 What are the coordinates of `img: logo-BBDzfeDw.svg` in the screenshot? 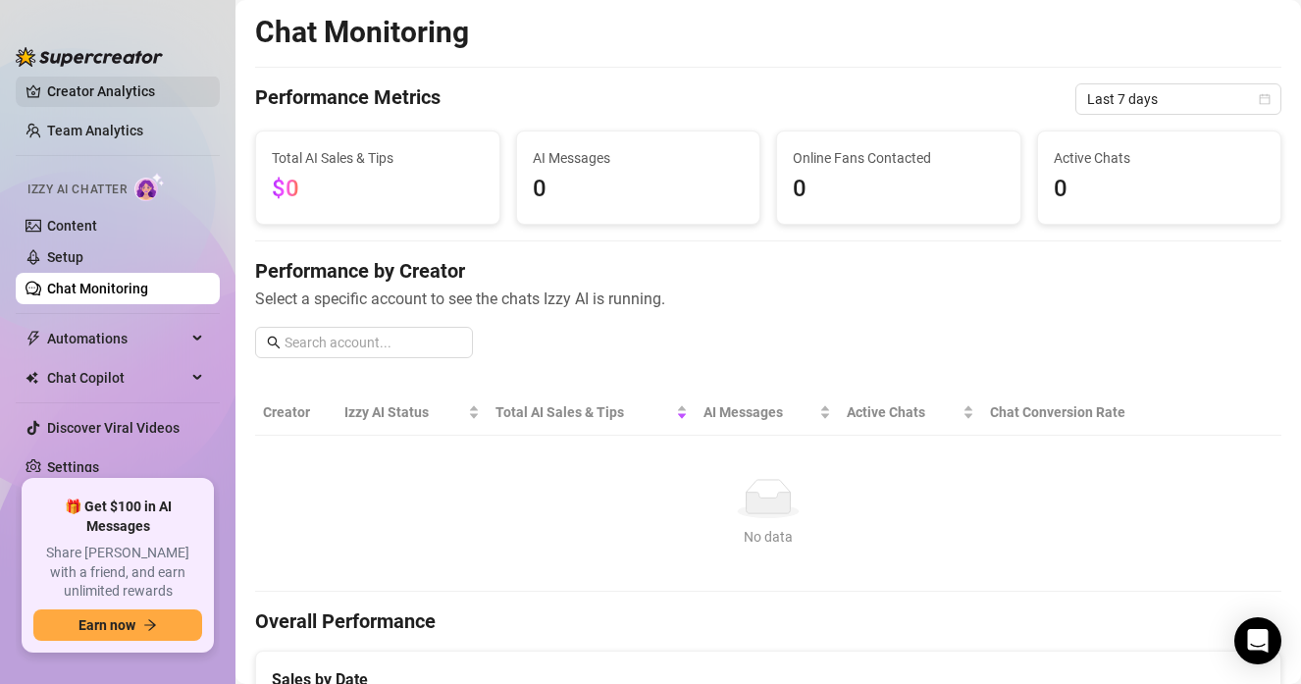 It's located at (89, 57).